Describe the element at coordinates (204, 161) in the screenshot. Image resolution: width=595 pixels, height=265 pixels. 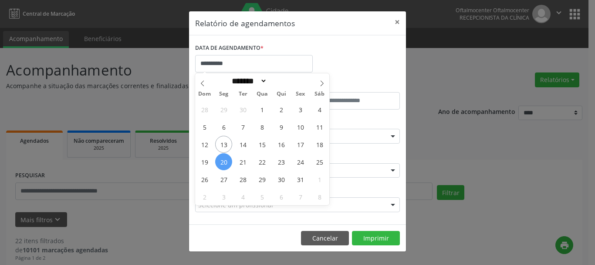
I see `span: Outubro 19, 2025` at that location.